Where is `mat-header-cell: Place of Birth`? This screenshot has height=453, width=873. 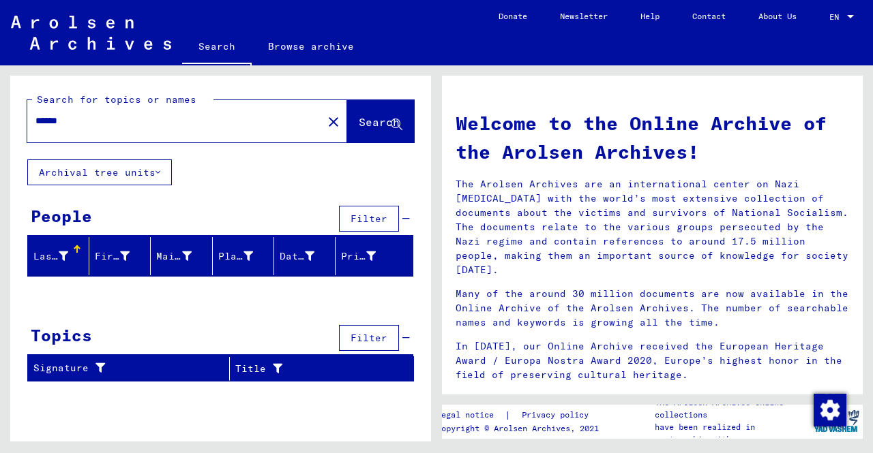 mat-header-cell: Place of Birth is located at coordinates (243, 256).